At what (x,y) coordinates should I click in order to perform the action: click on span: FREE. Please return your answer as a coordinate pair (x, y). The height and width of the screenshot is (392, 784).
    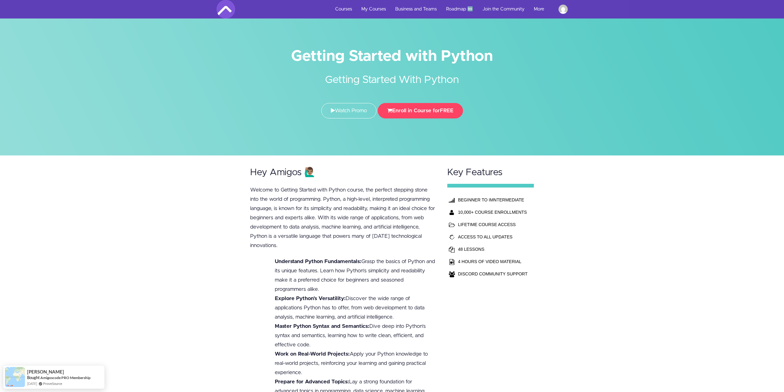
    Looking at the image, I should click on (447, 110).